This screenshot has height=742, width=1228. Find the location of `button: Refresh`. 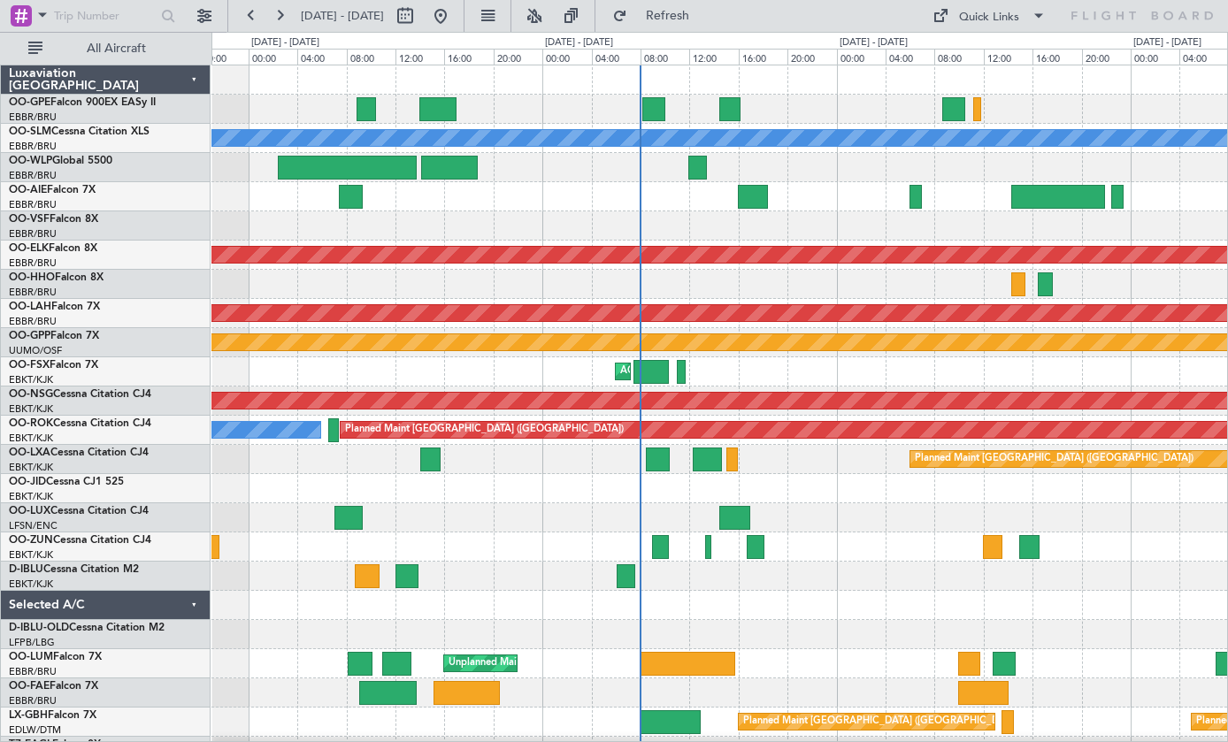

button: Refresh is located at coordinates (657, 16).